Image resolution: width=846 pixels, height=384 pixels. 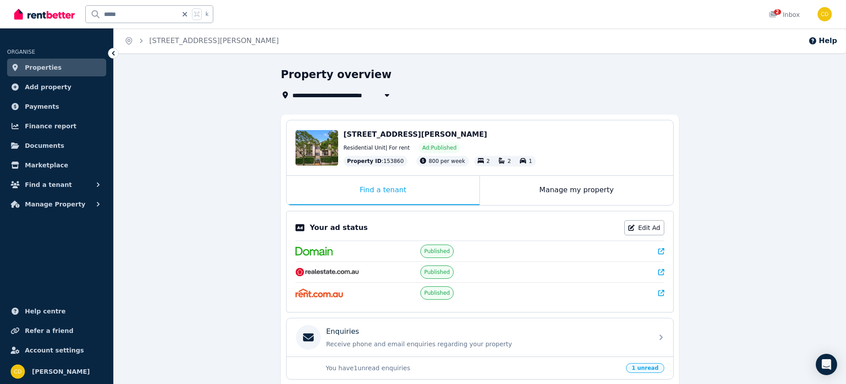 I want to click on a: Refer a friend, so click(x=56, y=331).